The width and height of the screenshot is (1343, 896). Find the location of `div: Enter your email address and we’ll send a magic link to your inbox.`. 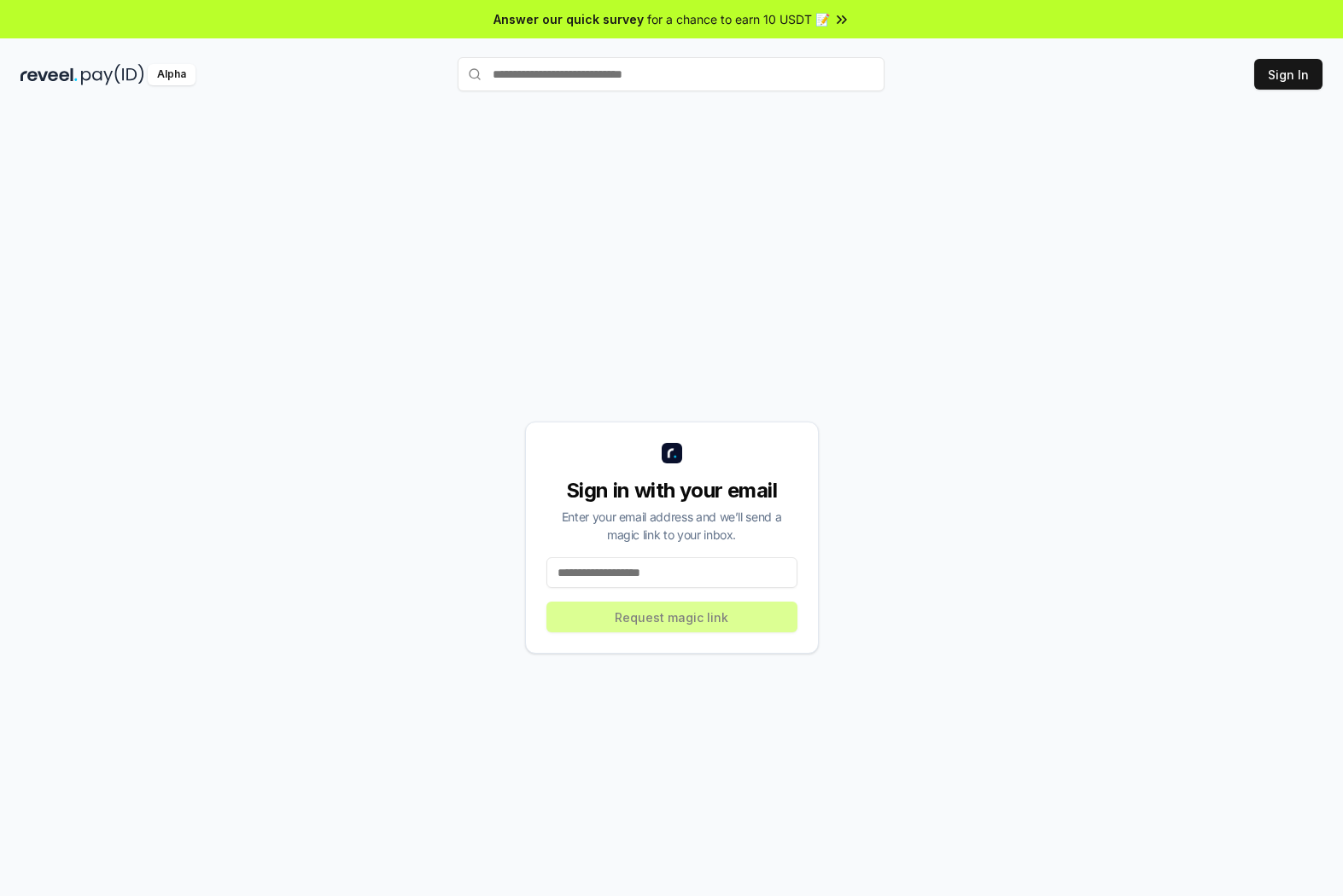

div: Enter your email address and we’ll send a magic link to your inbox. is located at coordinates (672, 526).